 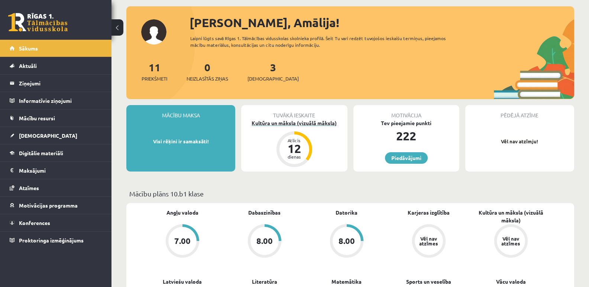 What do you see at coordinates (406, 158) in the screenshot?
I see `a: Piedāvājumi` at bounding box center [406, 158].